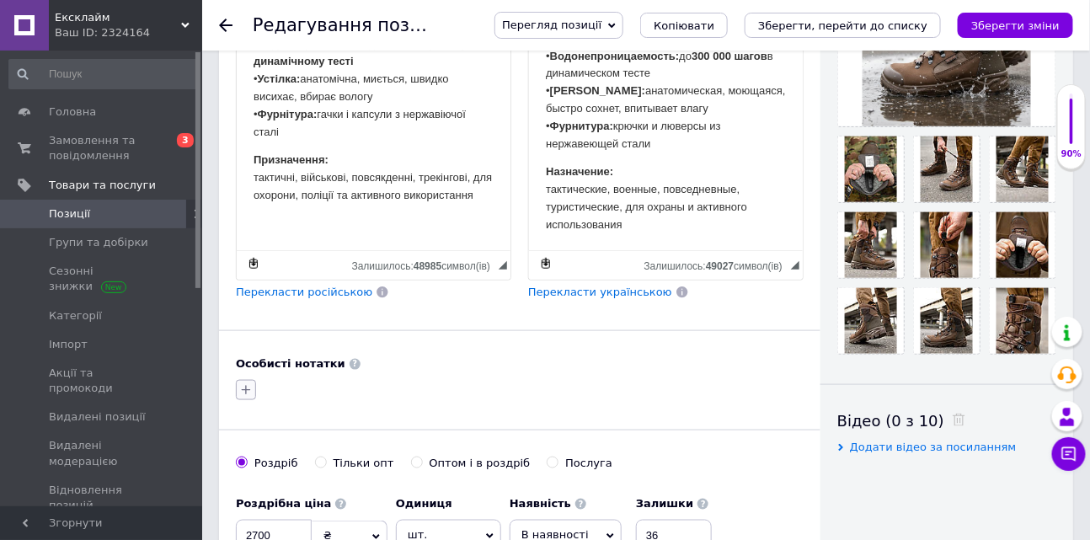 The image size is (1090, 540). What do you see at coordinates (842, 25) in the screenshot?
I see `button: Зберегти, перейти до списку` at bounding box center [842, 25].